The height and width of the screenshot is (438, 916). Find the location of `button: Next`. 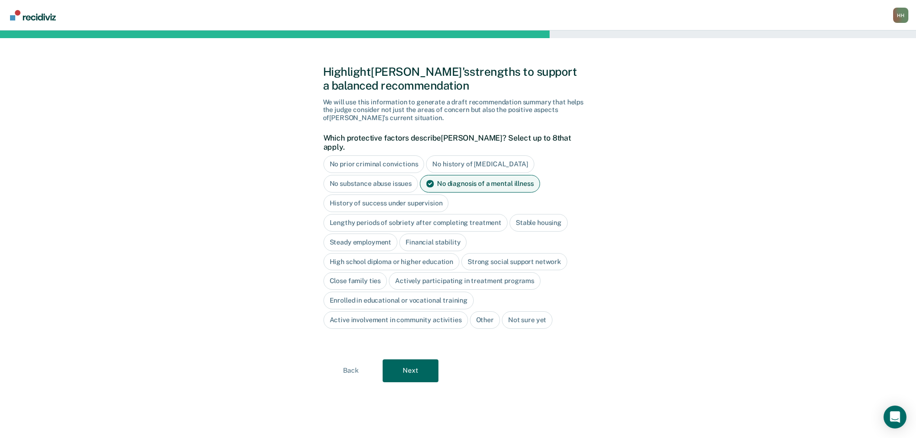

button: Next is located at coordinates (410, 371).